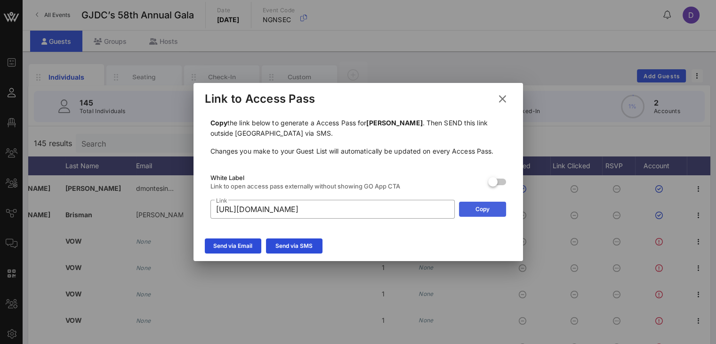 This screenshot has height=344, width=716. What do you see at coordinates (260, 99) in the screenshot?
I see `div: Link to Access Pass` at bounding box center [260, 99].